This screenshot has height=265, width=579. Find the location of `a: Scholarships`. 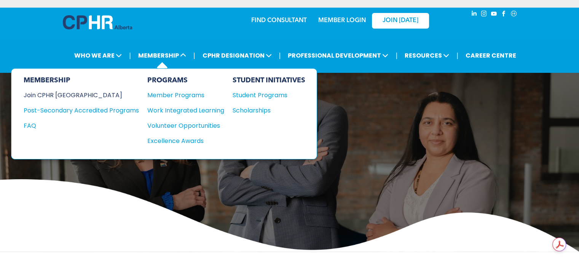

a: Scholarships is located at coordinates (269, 110).